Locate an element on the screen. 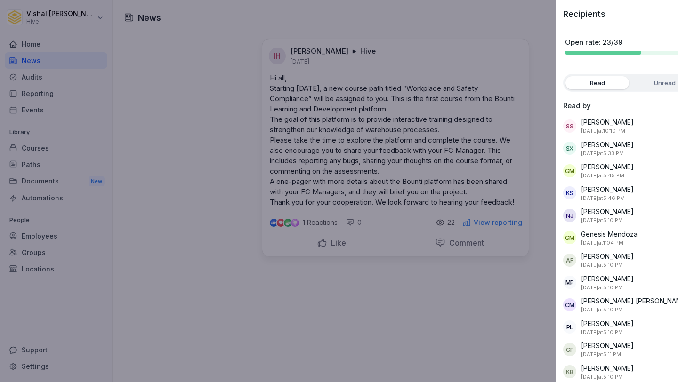 This screenshot has width=678, height=382. p: September 24, 2025 at 5:11 PM is located at coordinates (601, 355).